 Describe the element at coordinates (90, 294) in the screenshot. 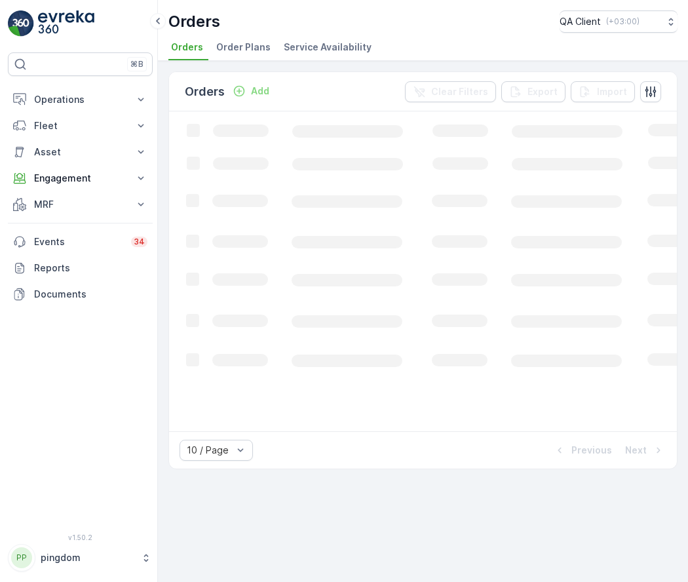

I see `p: Documents` at that location.